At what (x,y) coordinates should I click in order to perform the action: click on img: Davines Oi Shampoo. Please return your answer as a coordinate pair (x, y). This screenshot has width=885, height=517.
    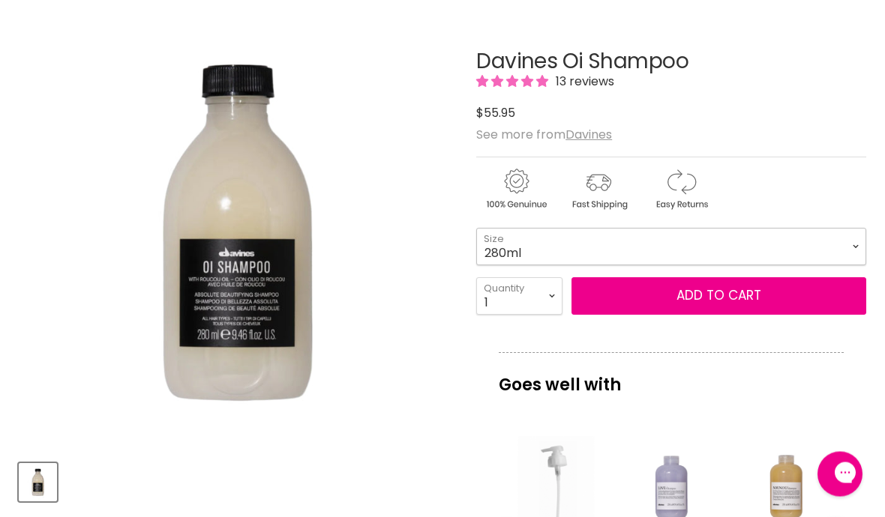
    Looking at the image, I should click on (37, 483).